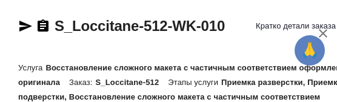  I want to click on span: Кратко детали заказа, so click(296, 26).